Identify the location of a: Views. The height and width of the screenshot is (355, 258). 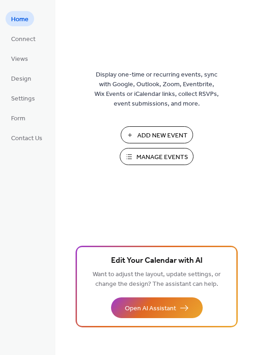
(19, 58).